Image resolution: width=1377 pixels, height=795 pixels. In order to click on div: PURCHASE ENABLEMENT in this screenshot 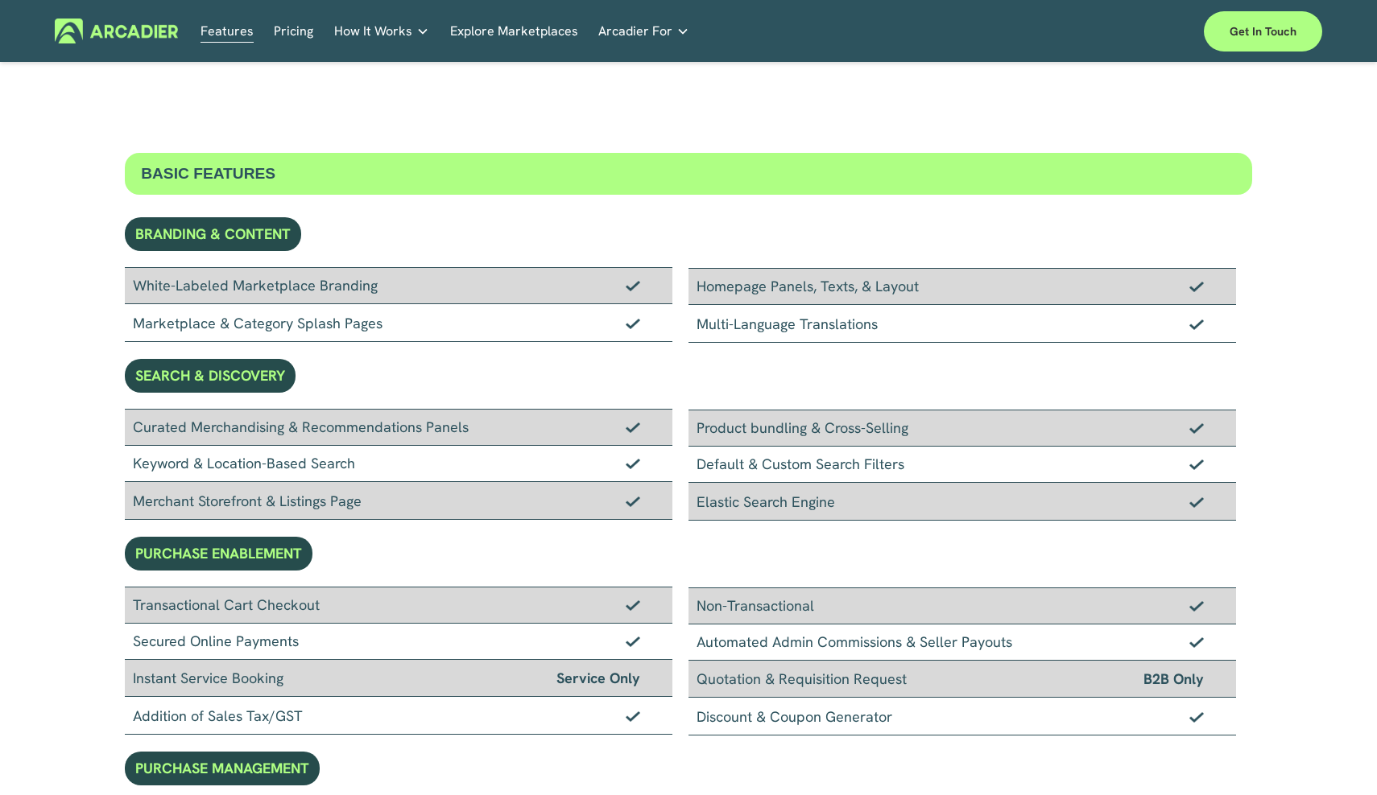, I will do `click(218, 554)`.